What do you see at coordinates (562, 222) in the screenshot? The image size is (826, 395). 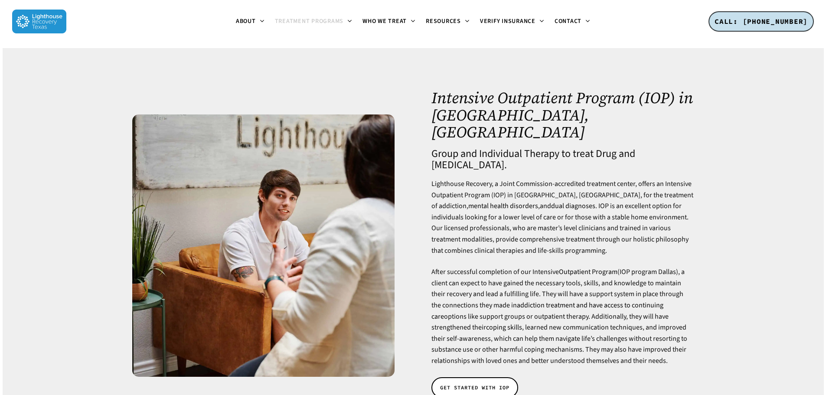 I see `p: Lighthouse Recovery, a Joint Commission-accredited treatment center, offers an Intensive Outpatie...` at bounding box center [562, 222].